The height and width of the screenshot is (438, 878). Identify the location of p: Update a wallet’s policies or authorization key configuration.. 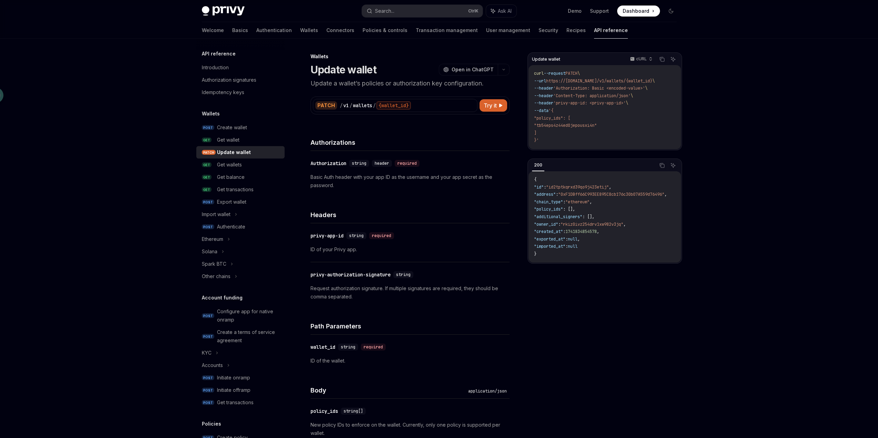
(410, 83).